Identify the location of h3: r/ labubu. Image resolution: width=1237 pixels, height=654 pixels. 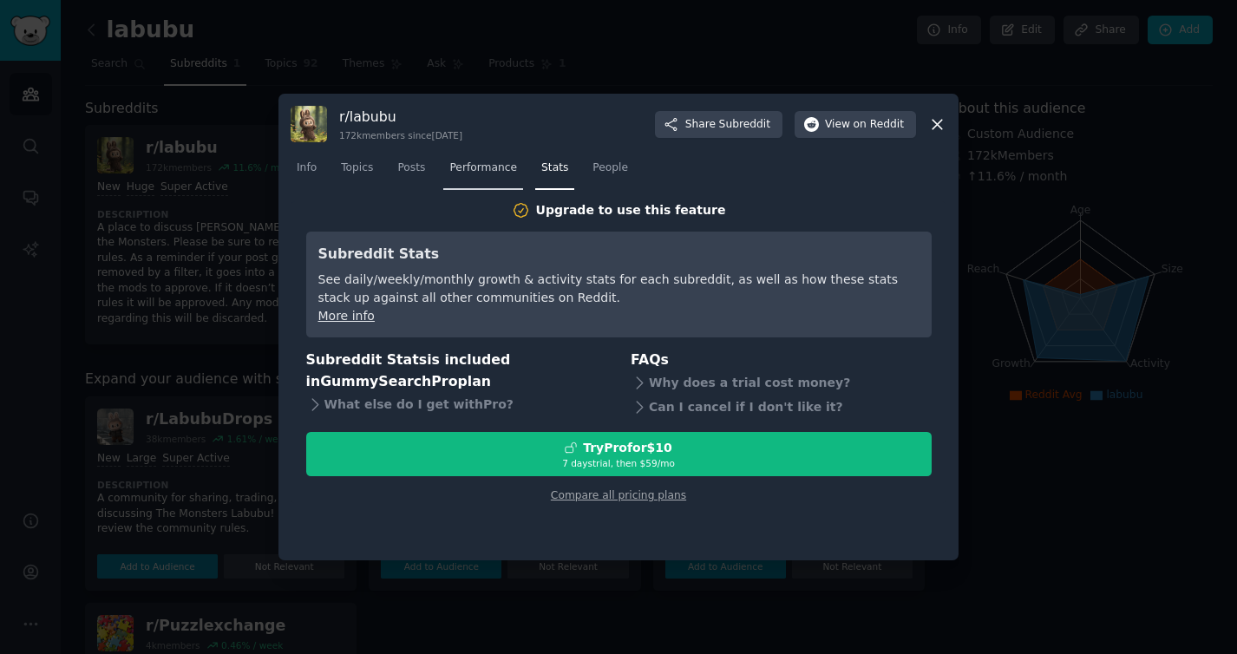
(401, 116).